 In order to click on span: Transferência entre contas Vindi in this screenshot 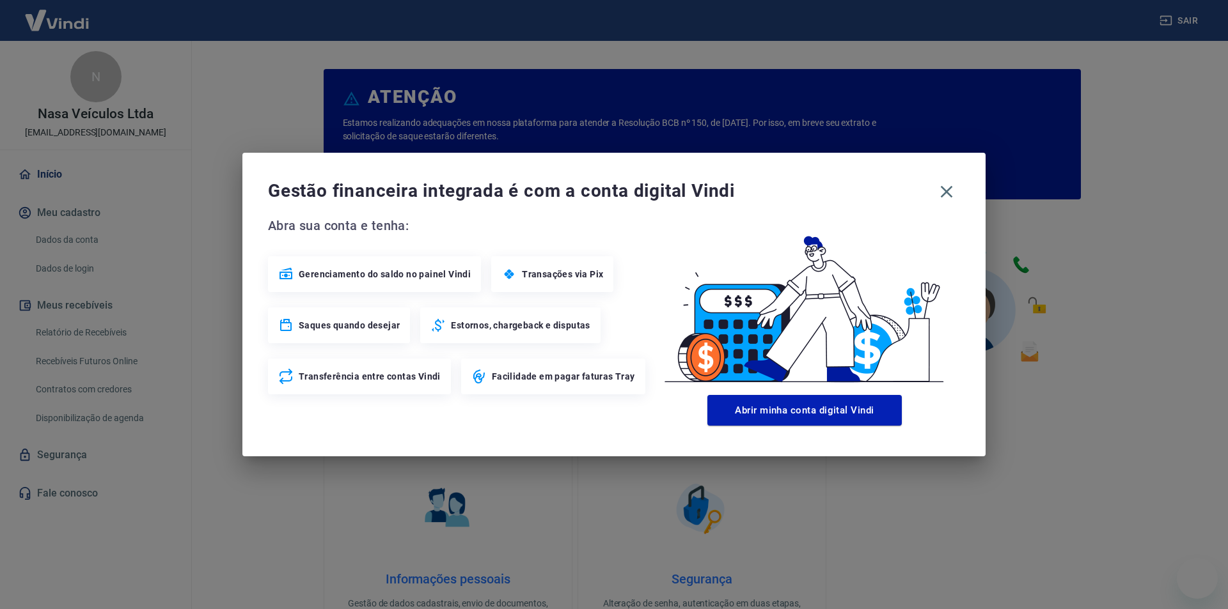, I will do `click(370, 377)`.